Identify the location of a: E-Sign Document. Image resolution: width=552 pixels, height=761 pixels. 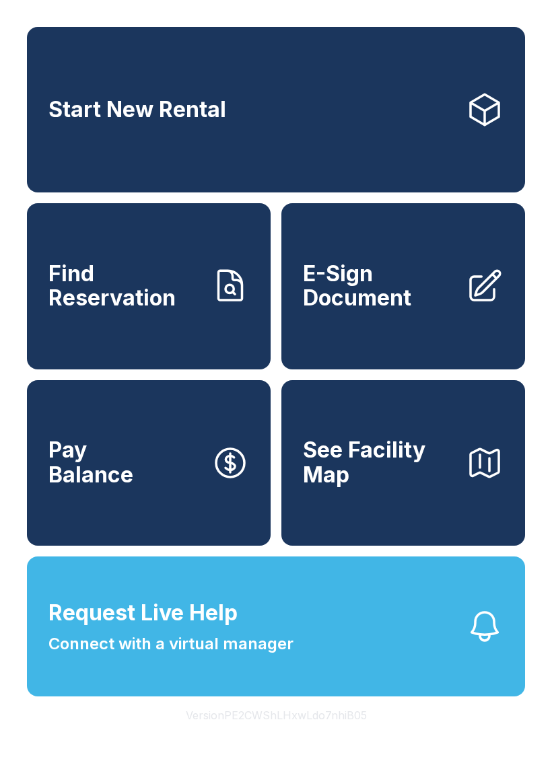
(403, 286).